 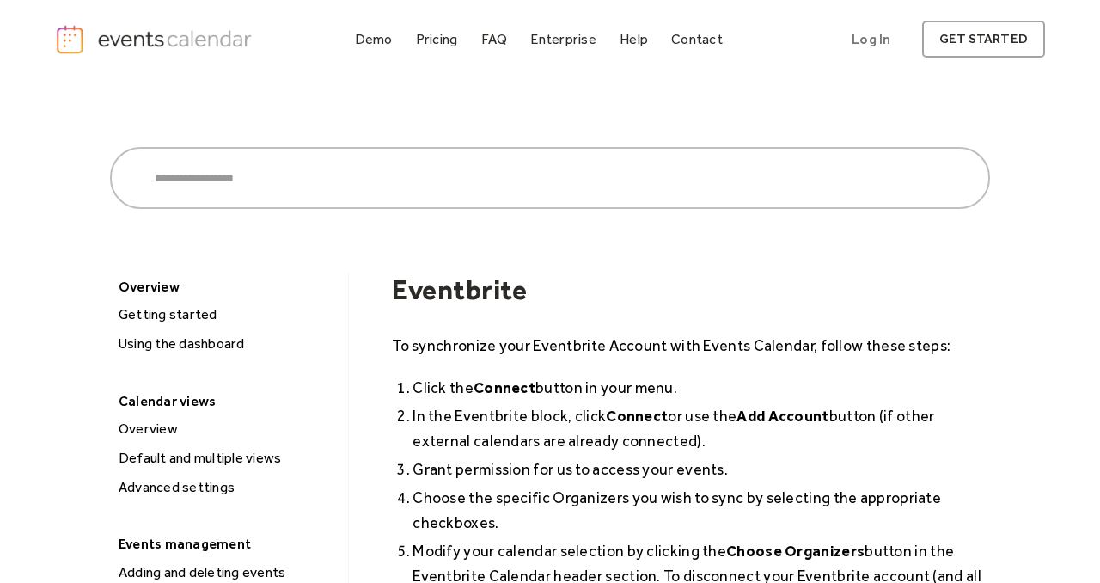 What do you see at coordinates (697, 39) in the screenshot?
I see `div: Contact` at bounding box center [697, 39].